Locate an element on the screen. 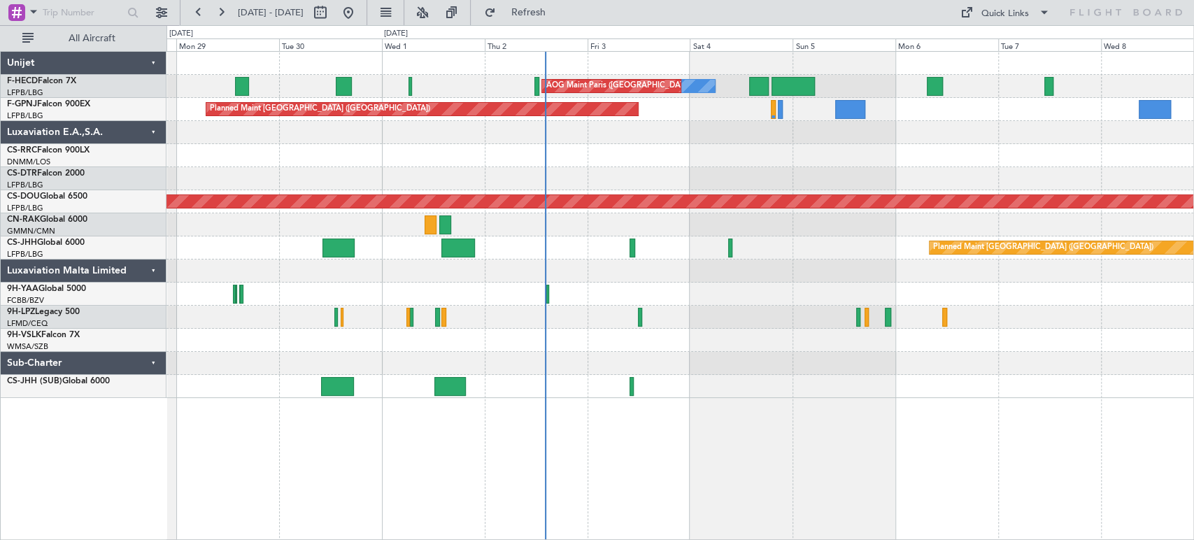 This screenshot has width=1194, height=540. a: 9H-YAAGlobal 5000 is located at coordinates (46, 289).